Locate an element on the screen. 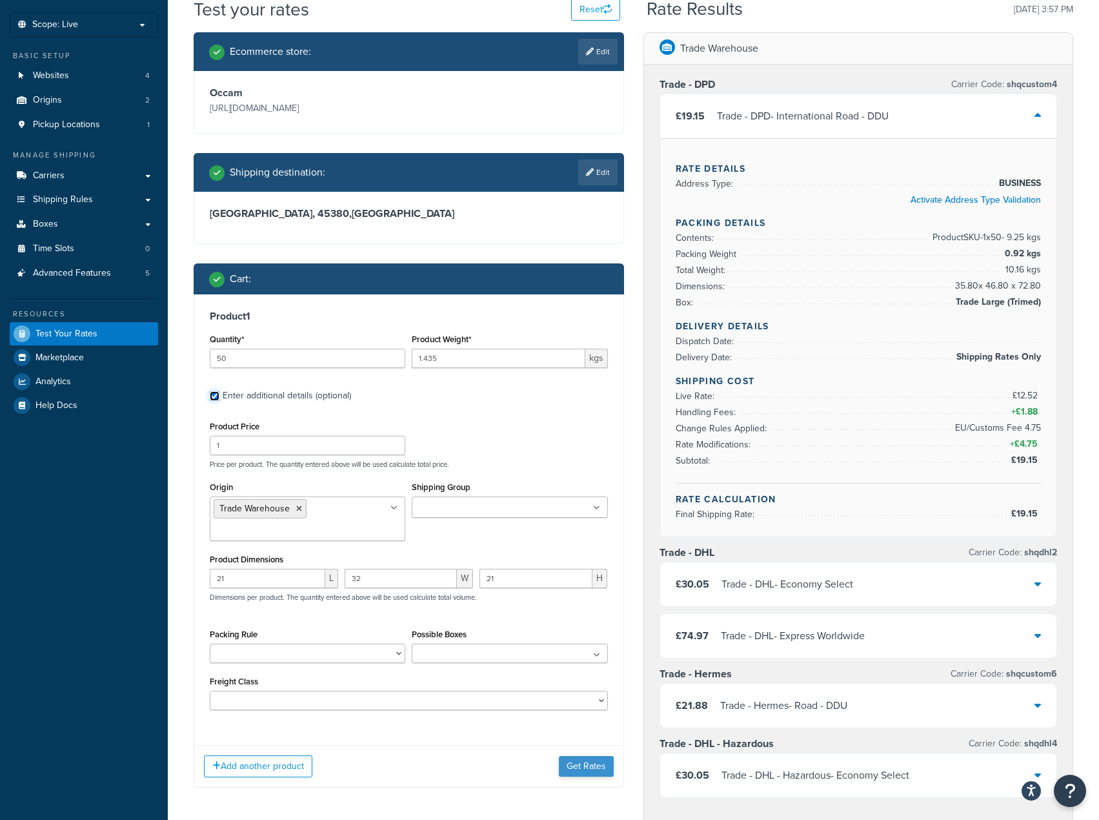 Image resolution: width=1099 pixels, height=820 pixels. span: H is located at coordinates (600, 578).